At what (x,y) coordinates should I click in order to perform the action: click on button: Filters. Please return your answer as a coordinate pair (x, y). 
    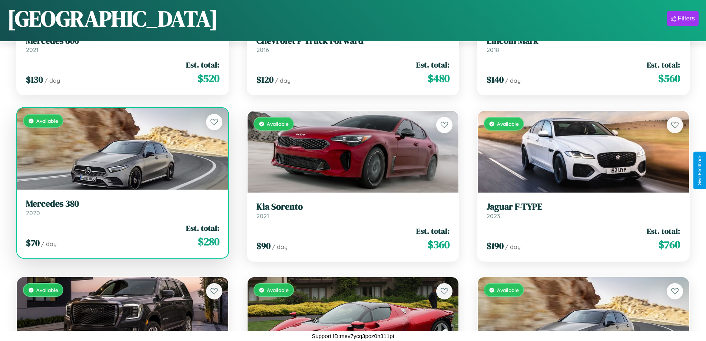
    Looking at the image, I should click on (683, 19).